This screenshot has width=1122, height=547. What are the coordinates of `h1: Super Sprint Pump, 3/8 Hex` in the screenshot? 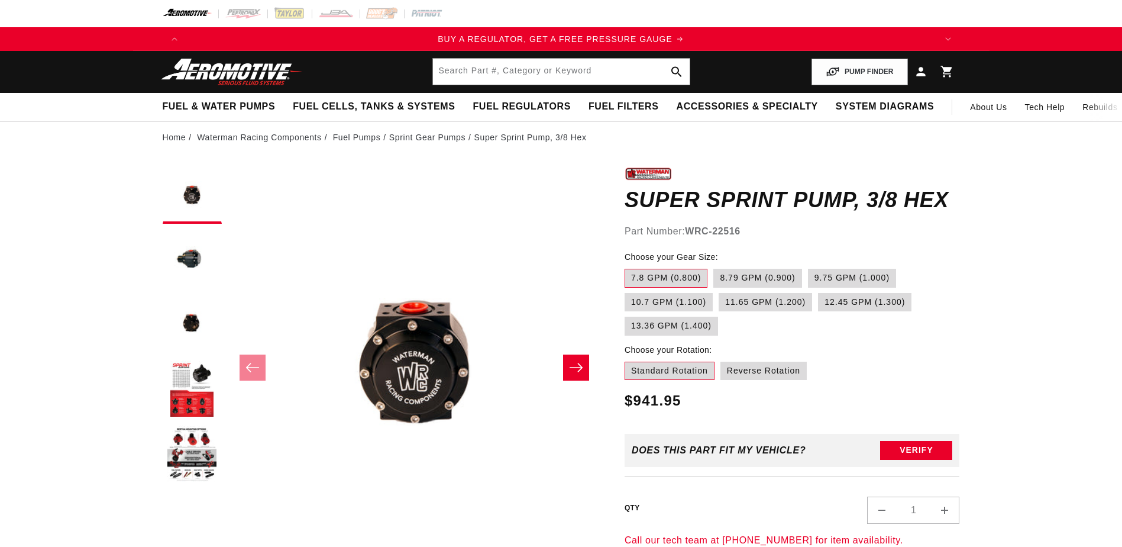 It's located at (792, 200).